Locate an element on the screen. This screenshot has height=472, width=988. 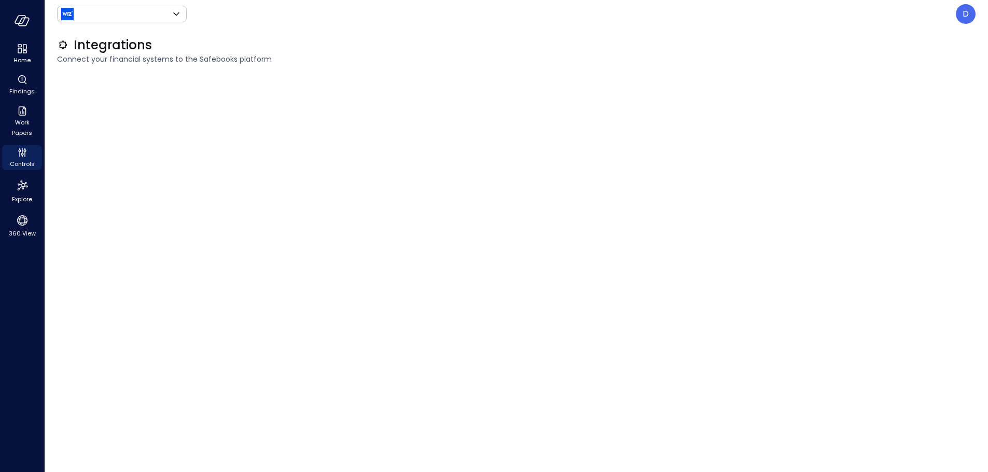
span: Work Papers is located at coordinates (22, 128).